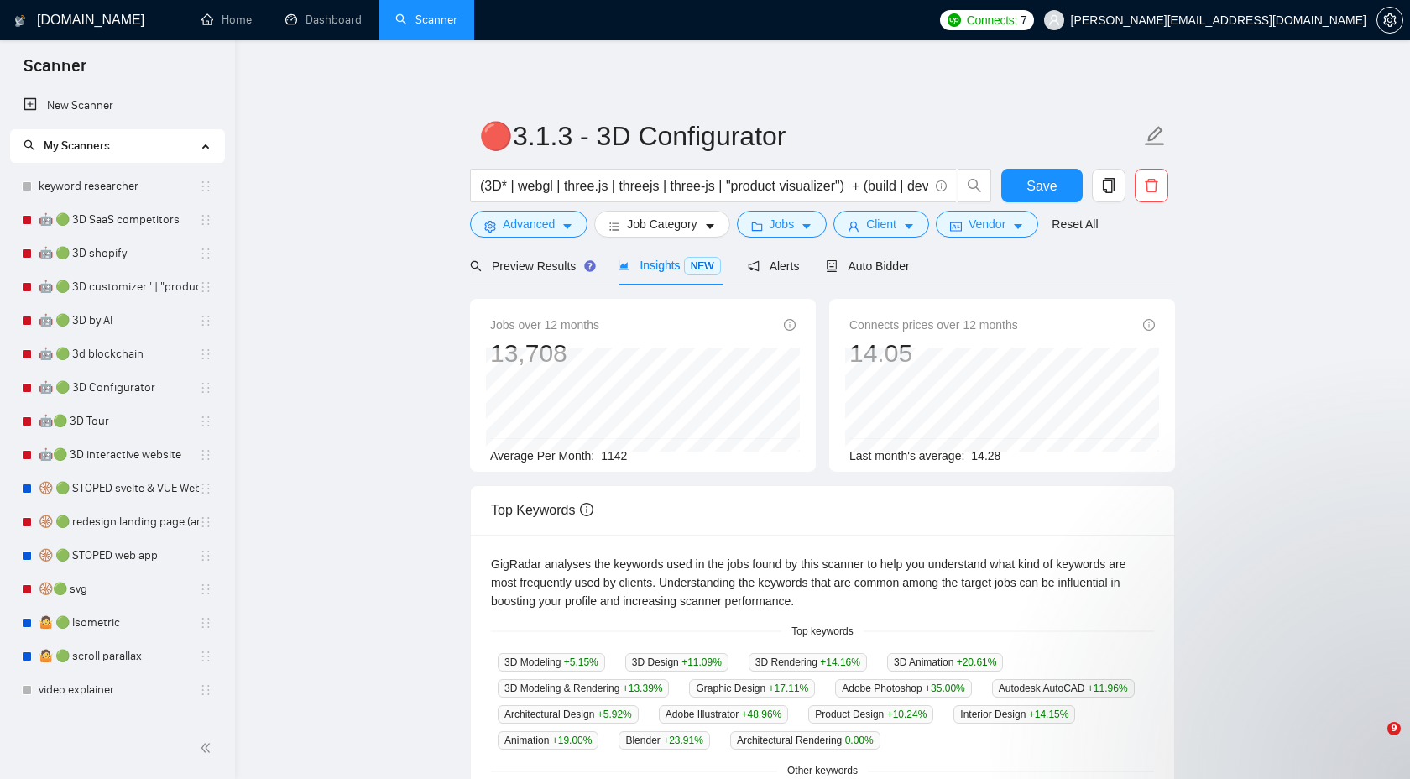 The width and height of the screenshot is (1410, 779). What do you see at coordinates (1390, 20) in the screenshot?
I see `a: setting` at bounding box center [1390, 20].